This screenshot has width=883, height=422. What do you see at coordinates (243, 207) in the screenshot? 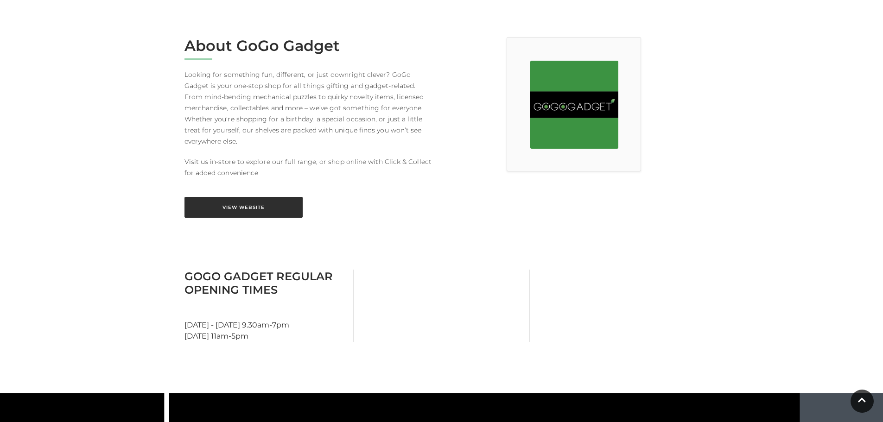
I see `a: View Website` at bounding box center [243, 207].